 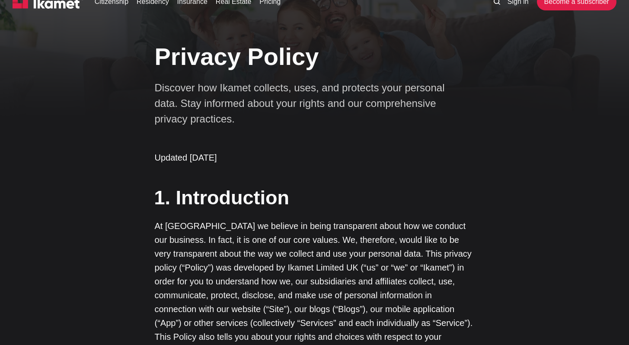 I want to click on h1: Privacy Policy, so click(x=315, y=56).